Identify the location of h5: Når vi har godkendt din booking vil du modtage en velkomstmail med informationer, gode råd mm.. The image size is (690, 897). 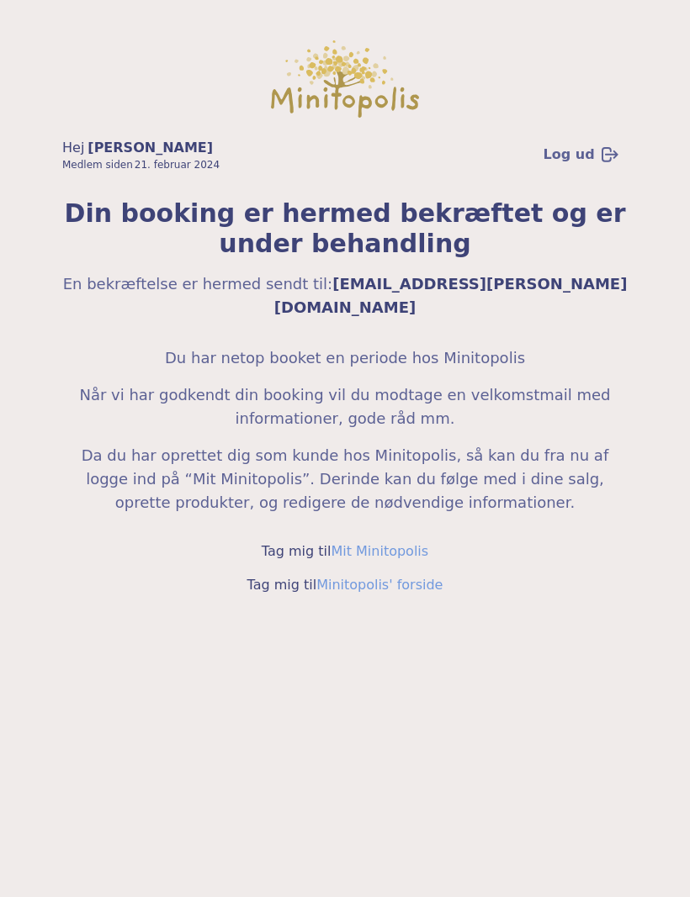
(345, 407).